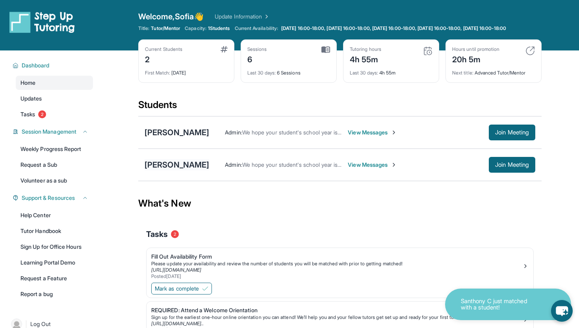  What do you see at coordinates (463, 72) in the screenshot?
I see `span: Next title :` at bounding box center [463, 72].